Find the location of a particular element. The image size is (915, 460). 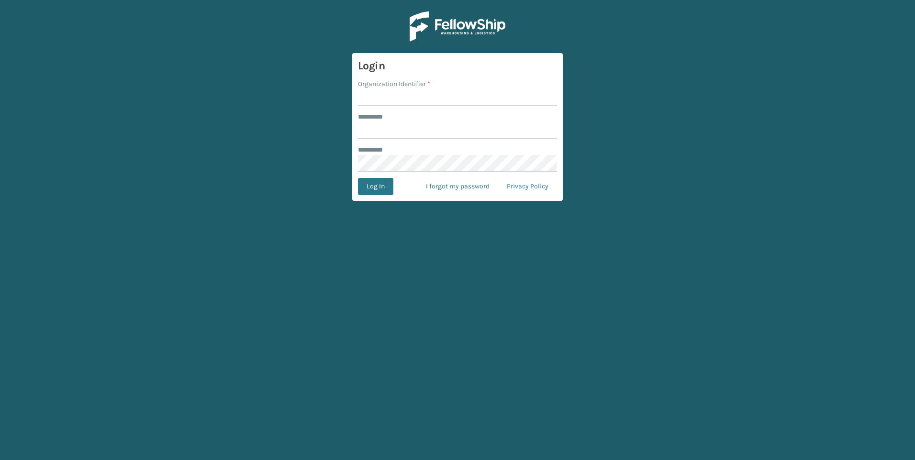

h3: Login is located at coordinates (458, 66).